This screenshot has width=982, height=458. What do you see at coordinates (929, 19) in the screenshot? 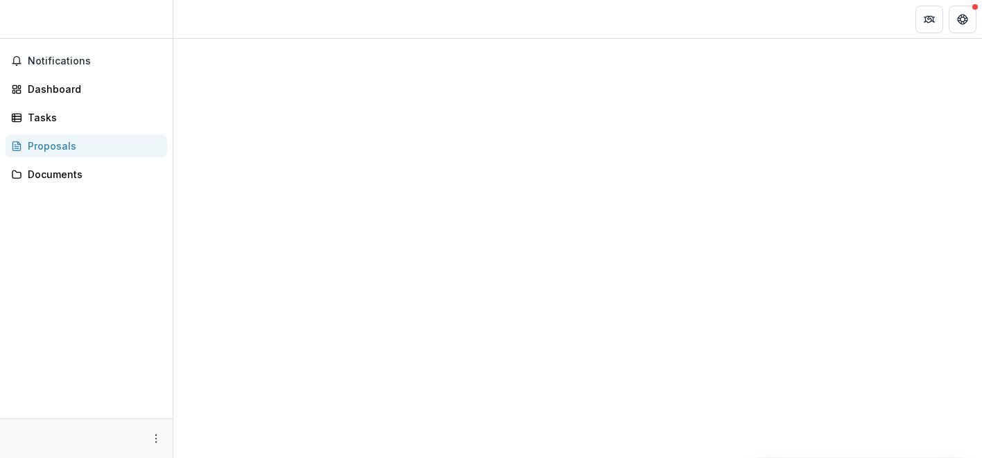
I see `button: Partners` at bounding box center [929, 19].